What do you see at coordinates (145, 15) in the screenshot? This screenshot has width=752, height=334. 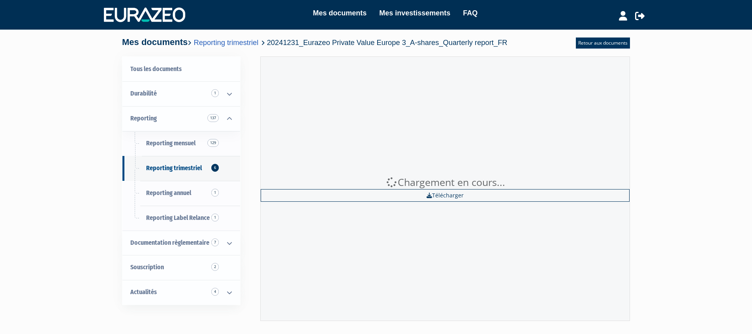 I see `img: 1732889491-logotype_eurazeo_blanc_rvb.png` at bounding box center [145, 15].